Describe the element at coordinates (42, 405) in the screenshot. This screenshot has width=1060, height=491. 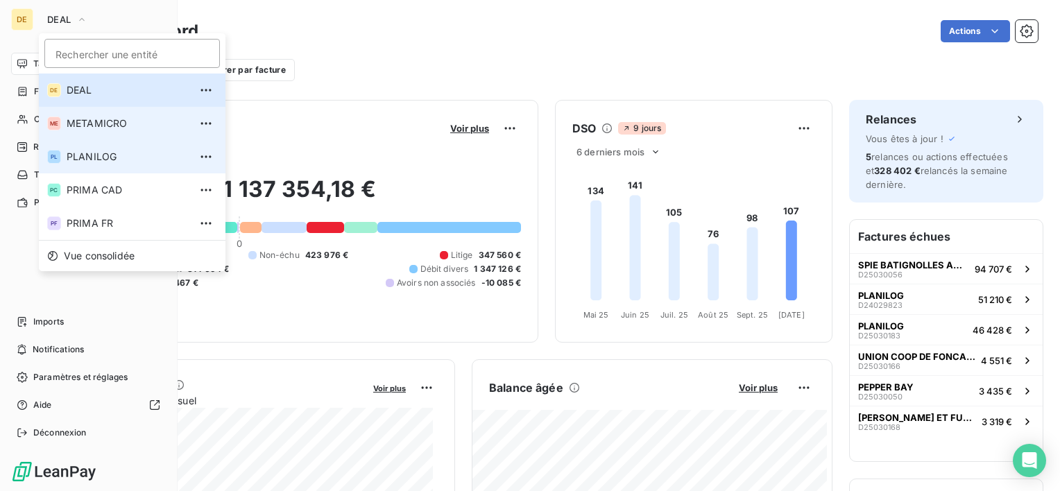
I see `span: Aide` at that location.